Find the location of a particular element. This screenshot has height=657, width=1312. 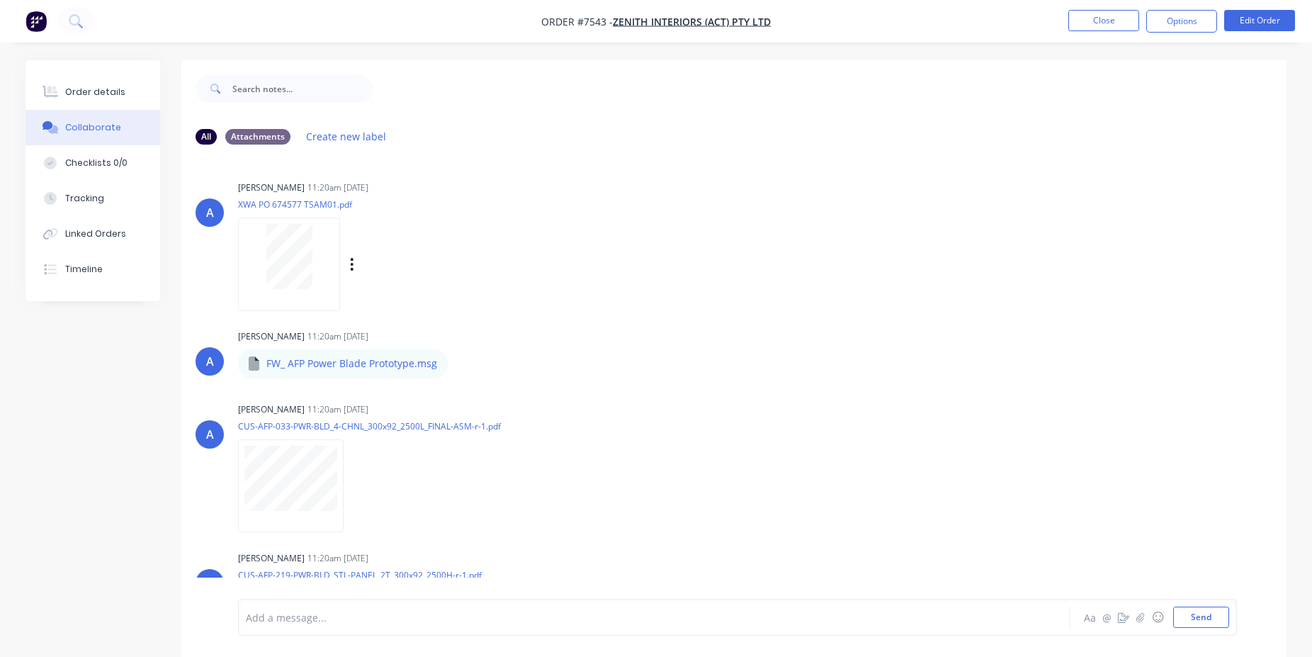

p: XWA PO 674577 TSAM01.pdf is located at coordinates (368, 204).